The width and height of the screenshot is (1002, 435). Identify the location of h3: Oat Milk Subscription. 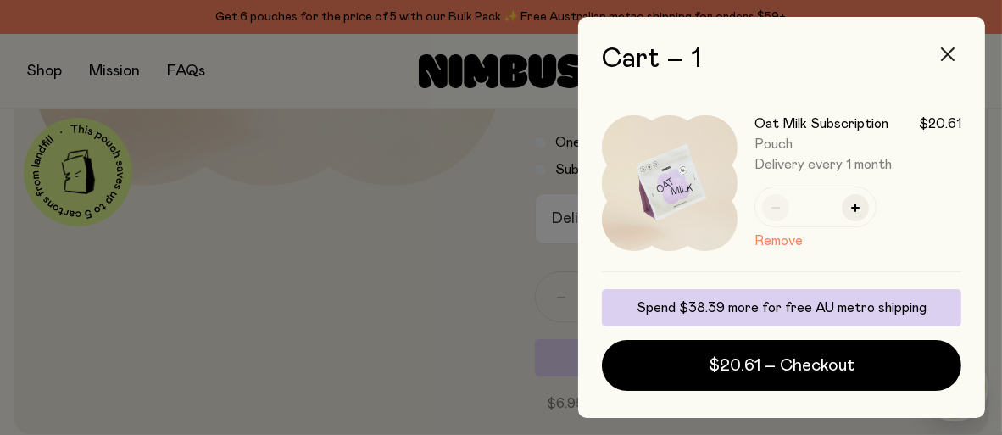
(822, 124).